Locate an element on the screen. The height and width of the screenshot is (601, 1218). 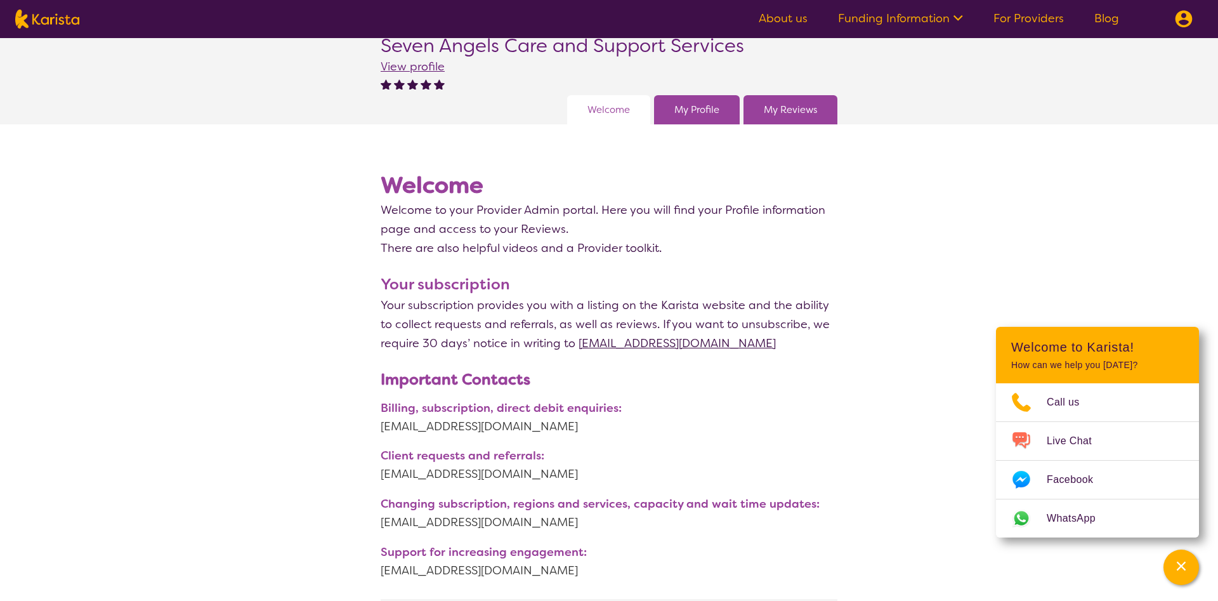
p: Client requests and referrals: is located at coordinates (609, 455).